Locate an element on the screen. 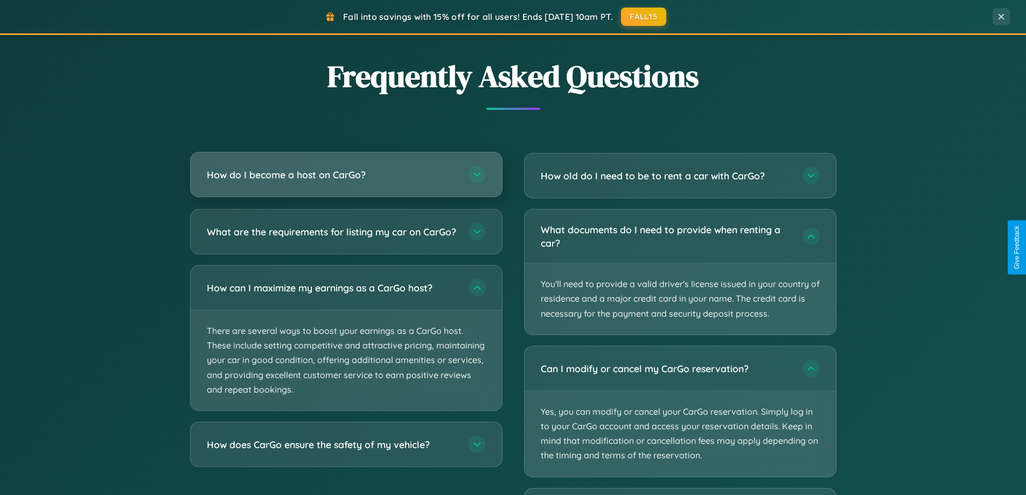  button: FALL15 is located at coordinates (643, 17).